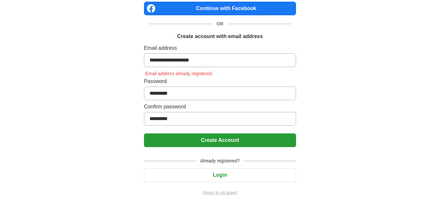  What do you see at coordinates (220, 8) in the screenshot?
I see `a: Continue with Facebook` at bounding box center [220, 8].